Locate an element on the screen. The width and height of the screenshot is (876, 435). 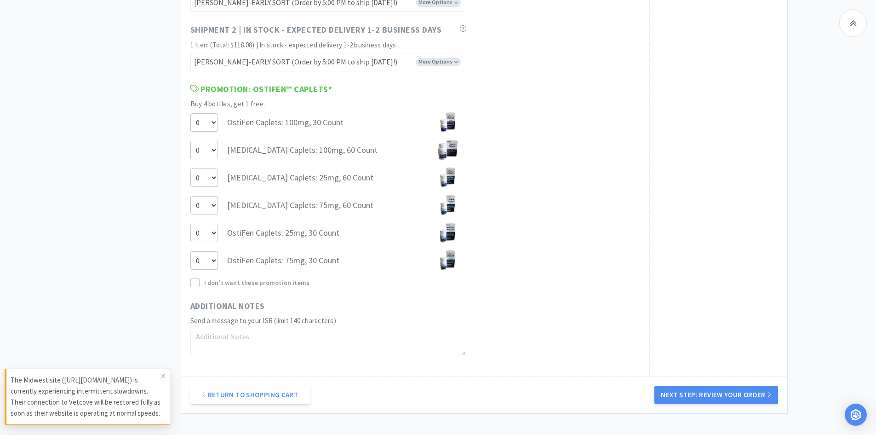
button: Next Step: Review Your Order is located at coordinates (716, 395).